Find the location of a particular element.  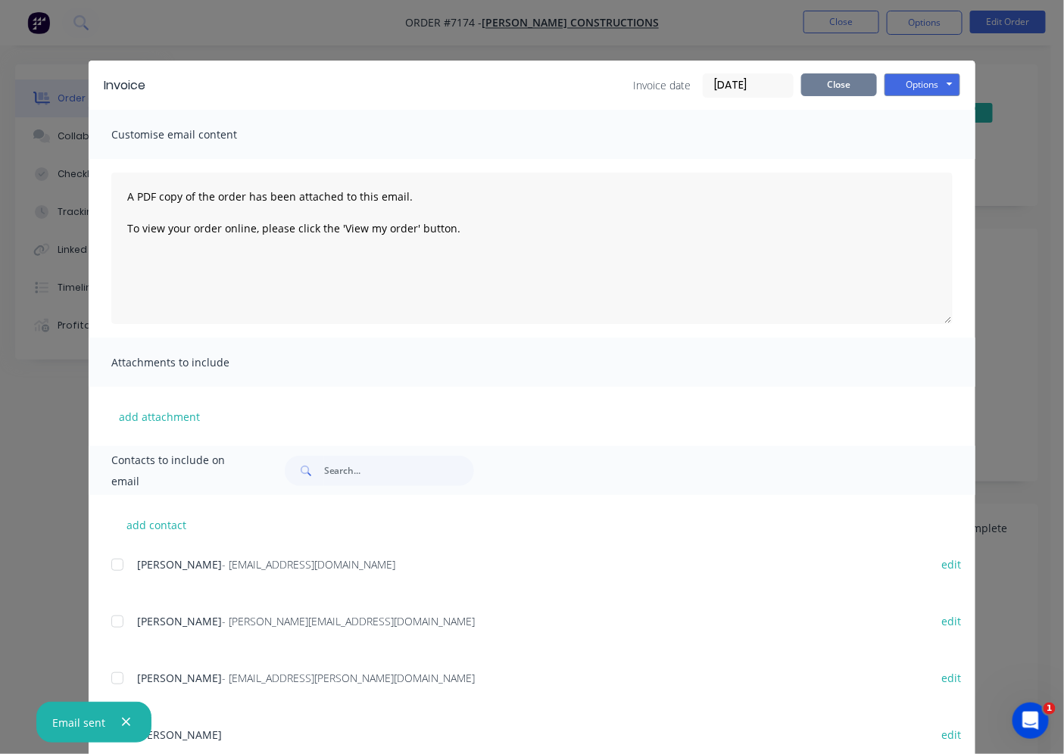

button: Close is located at coordinates (839, 85).